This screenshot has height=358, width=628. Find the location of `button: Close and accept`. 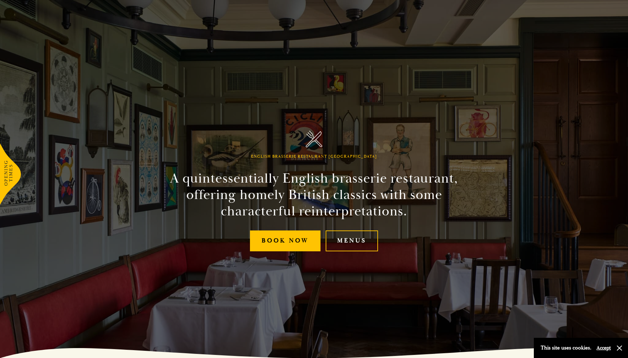

button: Close and accept is located at coordinates (619, 349).